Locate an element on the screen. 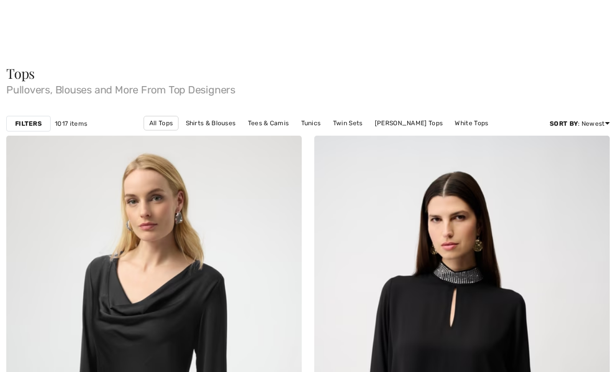 The image size is (616, 372). span: 1017 items is located at coordinates (71, 124).